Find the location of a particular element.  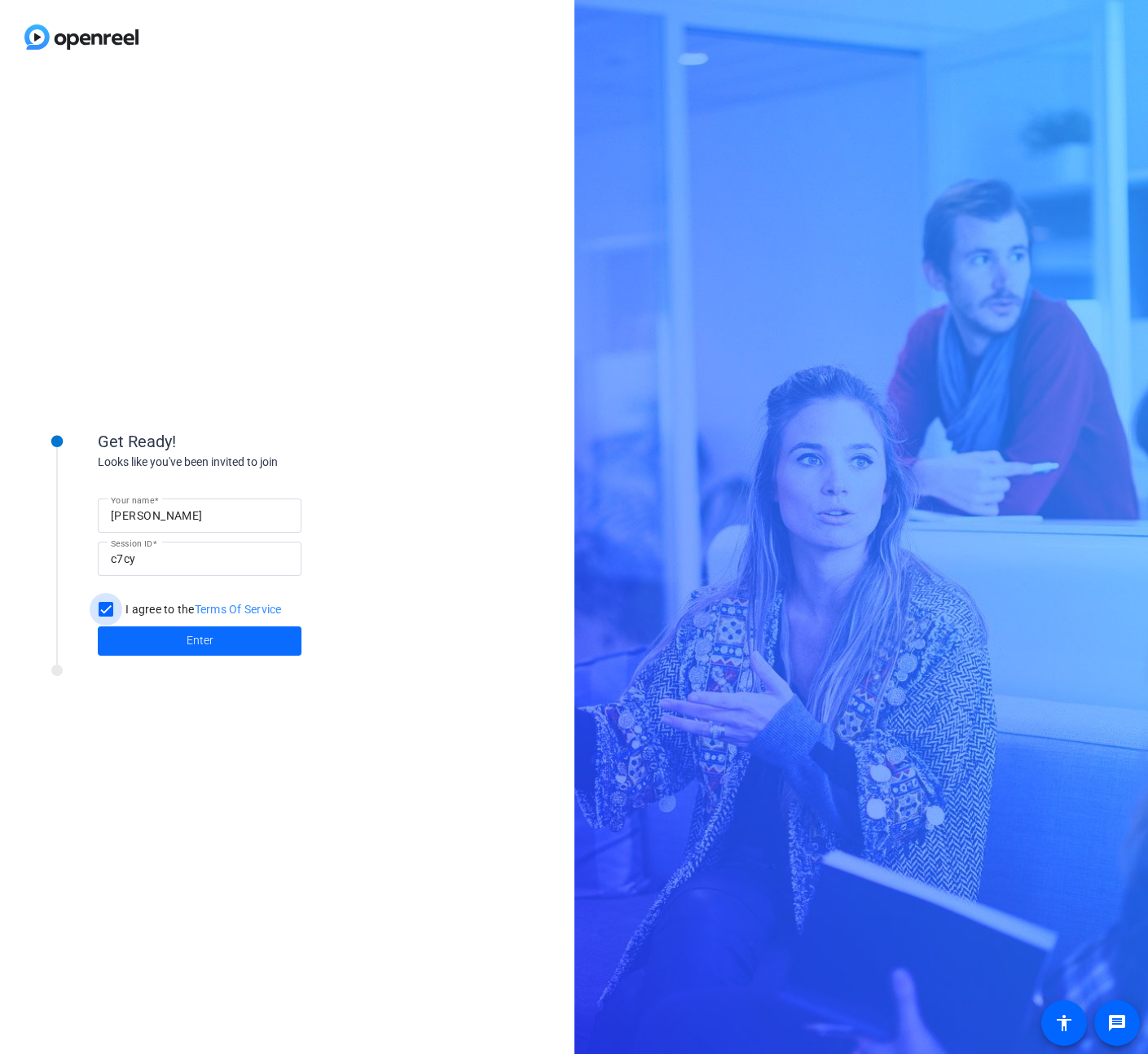

mat-icon: accessibility is located at coordinates (1064, 1023).